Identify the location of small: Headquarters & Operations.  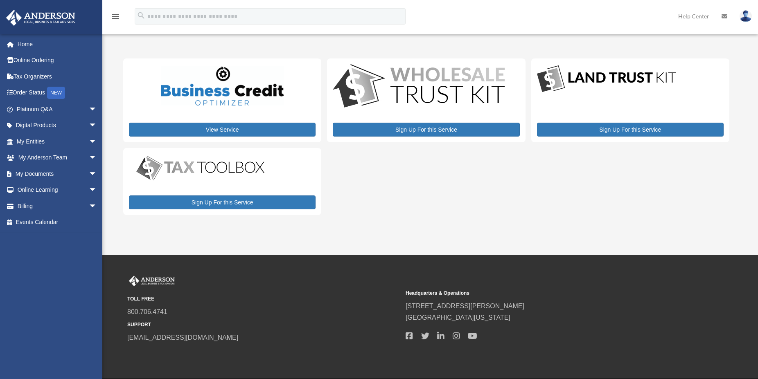
(542, 293).